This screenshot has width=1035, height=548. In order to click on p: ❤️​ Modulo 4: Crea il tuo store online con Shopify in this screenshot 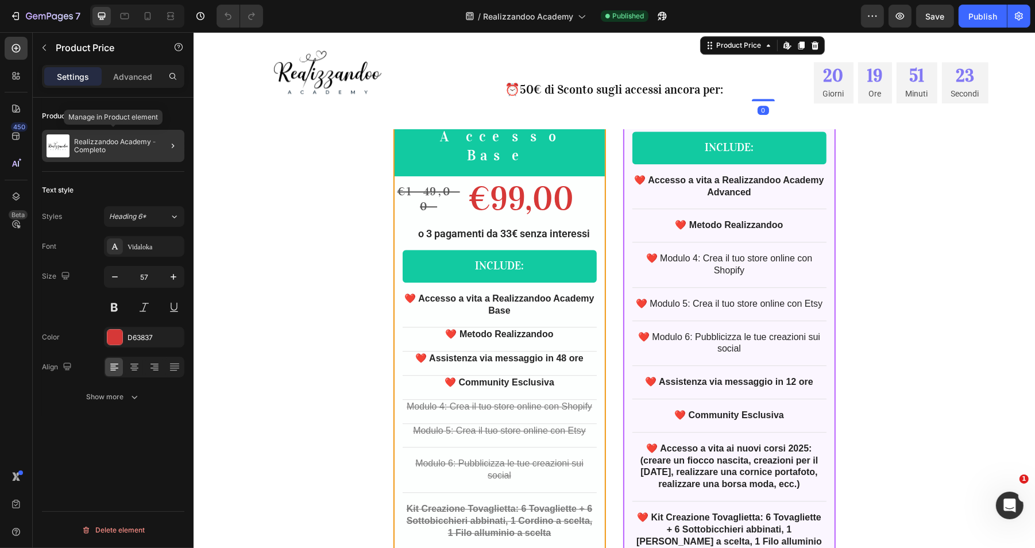, I will do `click(536, 233)`.